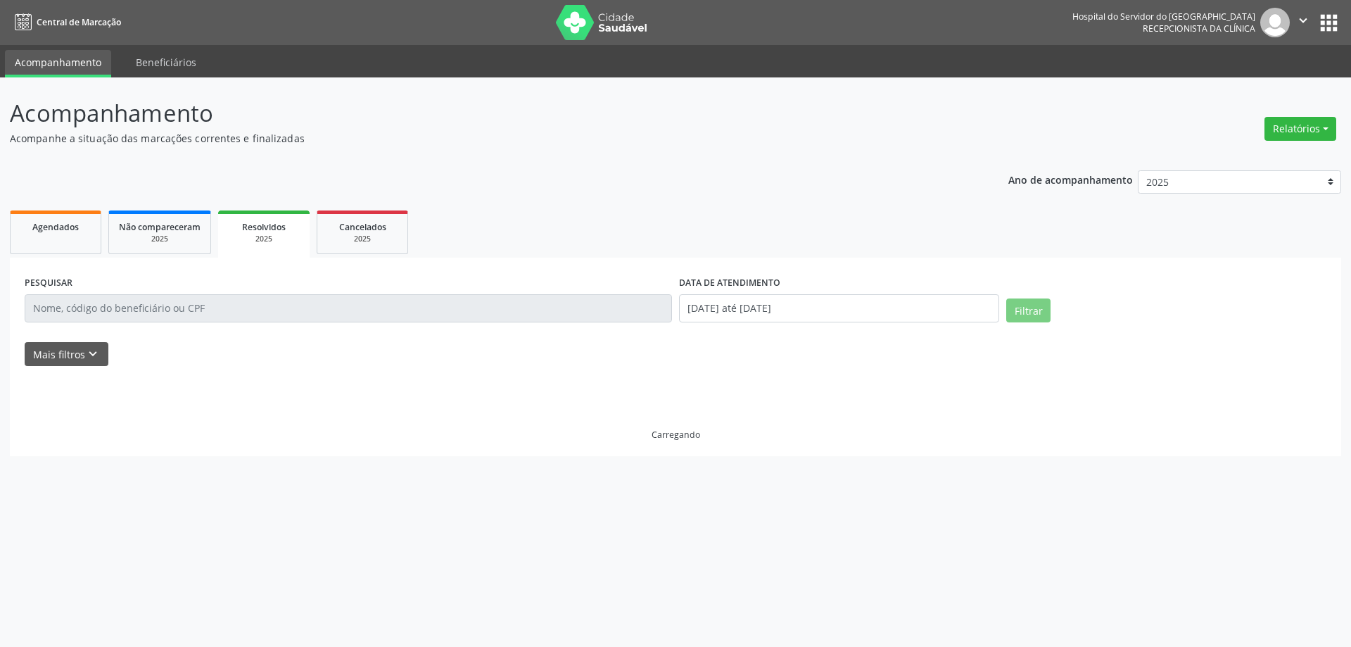 The image size is (1351, 647). Describe the element at coordinates (56, 227) in the screenshot. I see `span: Agendados` at that location.